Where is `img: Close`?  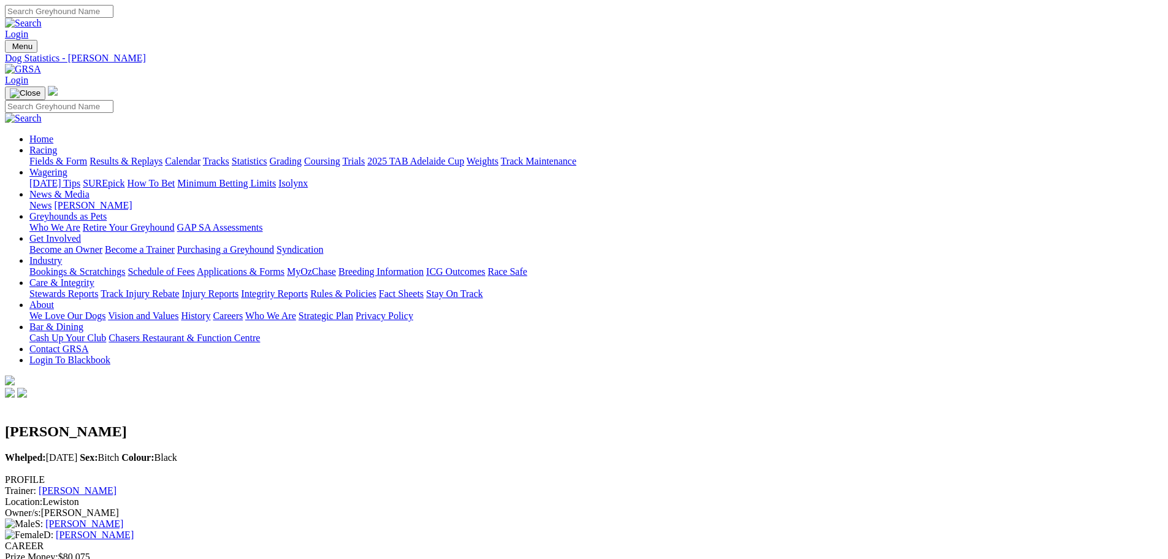
img: Close is located at coordinates (25, 93).